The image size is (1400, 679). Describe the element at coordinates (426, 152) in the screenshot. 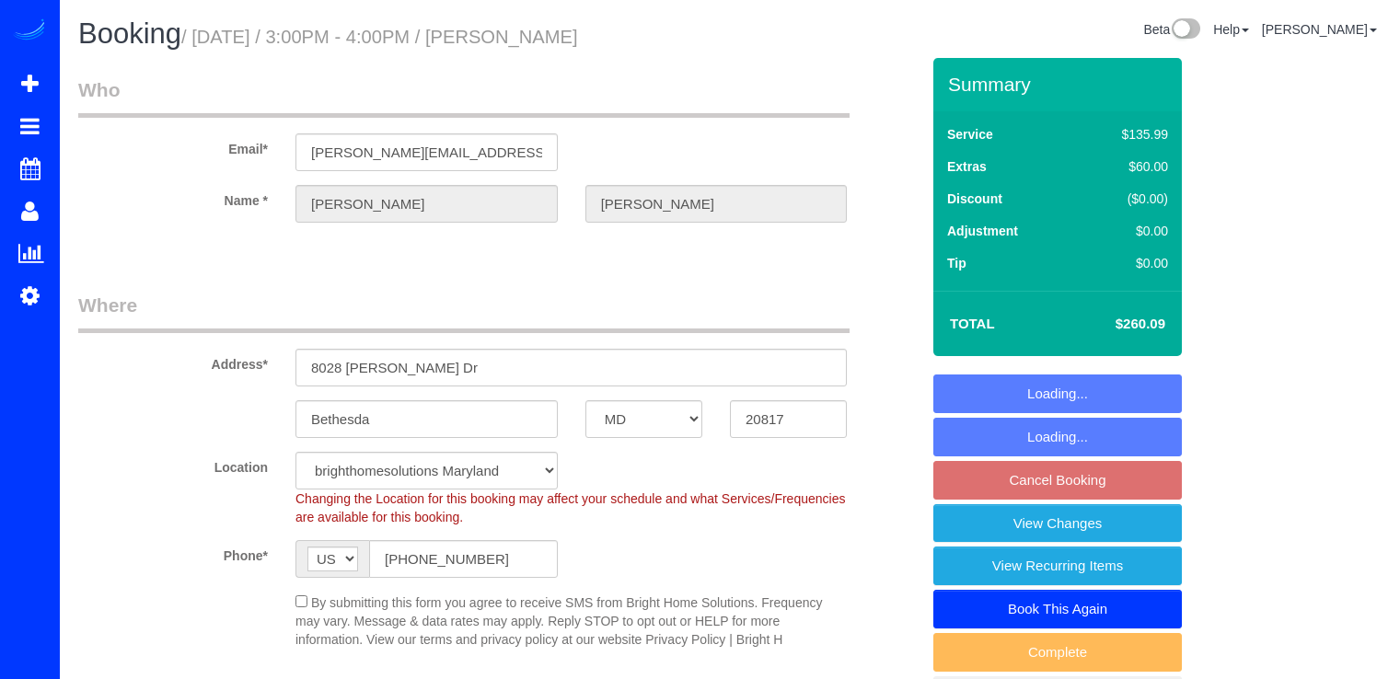

I see `input: Email*` at that location.